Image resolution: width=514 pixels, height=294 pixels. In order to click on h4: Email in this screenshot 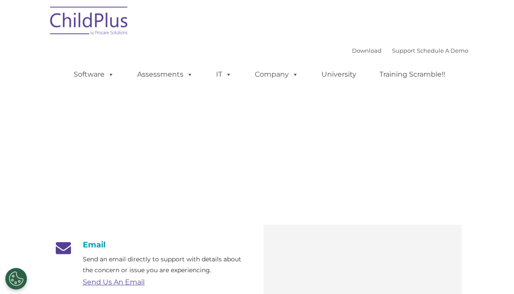, I will do `click(151, 245)`.